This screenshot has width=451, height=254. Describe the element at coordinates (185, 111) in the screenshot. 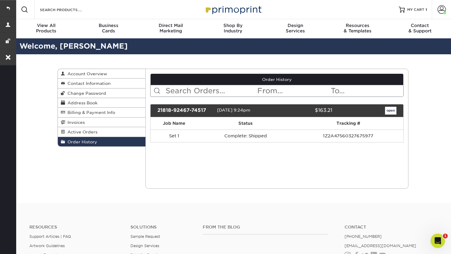

I see `div: 21818-92467-74517` at that location.